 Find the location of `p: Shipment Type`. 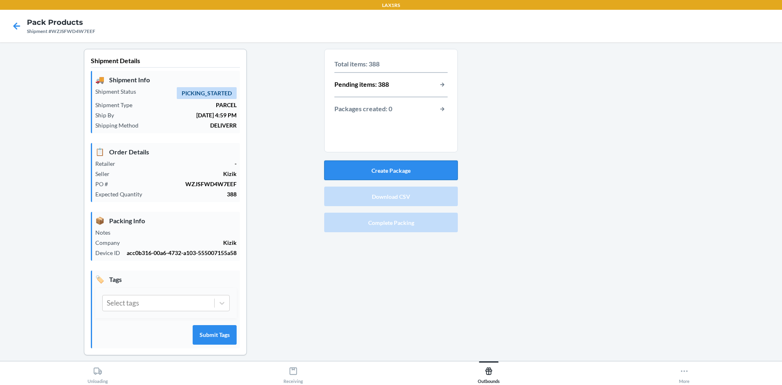

p: Shipment Type is located at coordinates (117, 105).